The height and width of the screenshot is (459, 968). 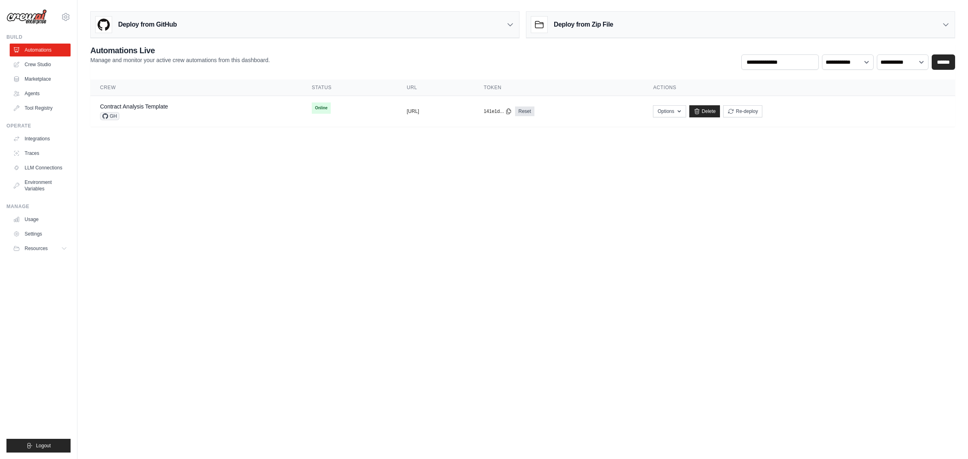 What do you see at coordinates (180, 50) in the screenshot?
I see `h2: Automations Live` at bounding box center [180, 50].